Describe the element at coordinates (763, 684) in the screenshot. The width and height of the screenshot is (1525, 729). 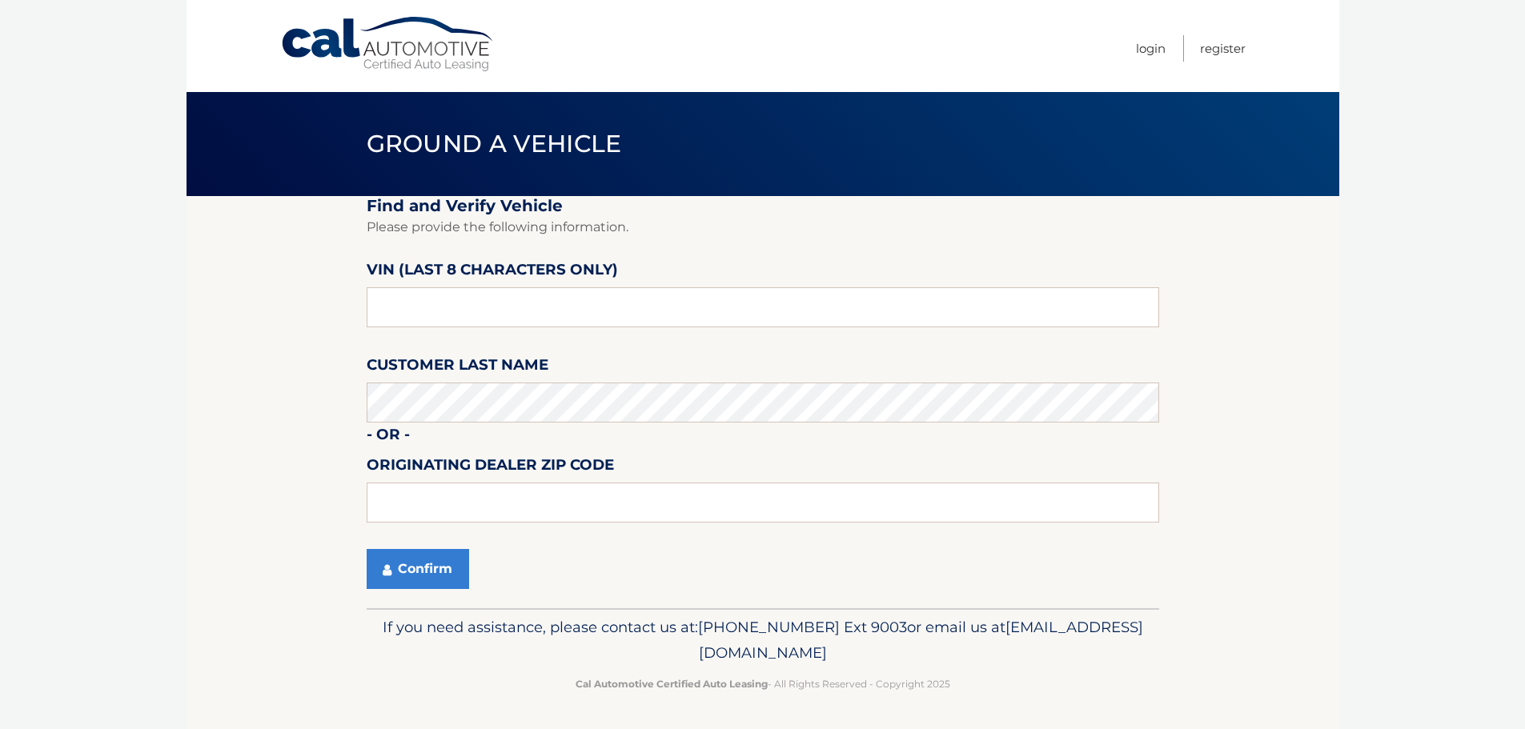
I see `p: - All Rights Reserved - Copyright 2025` at that location.